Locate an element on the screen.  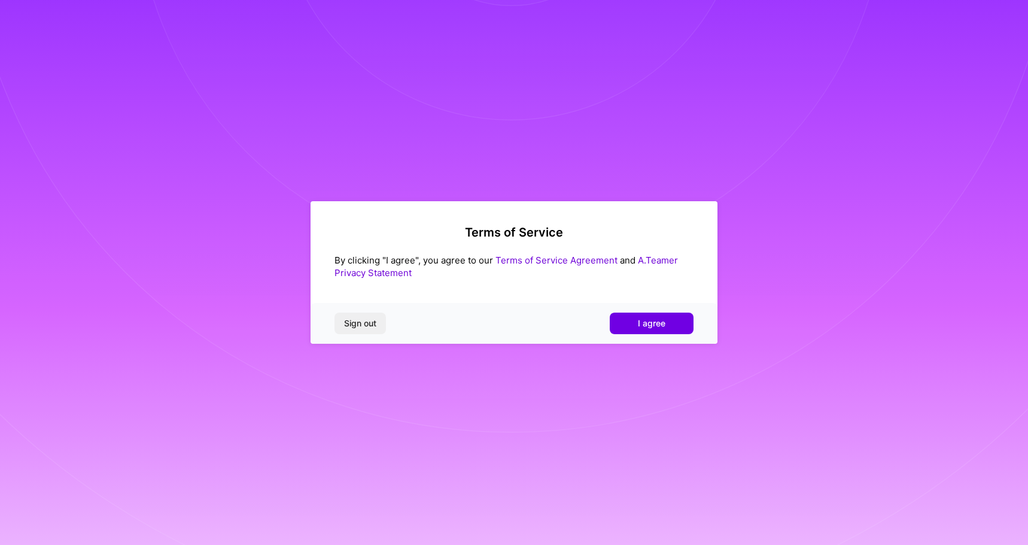
span: Sign out is located at coordinates (360, 323).